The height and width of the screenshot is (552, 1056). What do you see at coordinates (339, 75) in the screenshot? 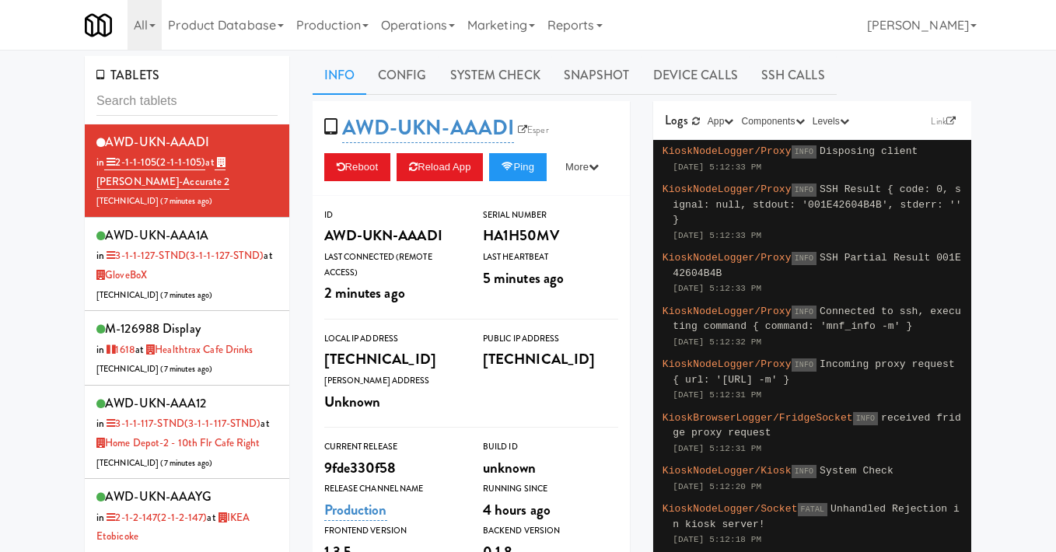
I see `a: Info` at bounding box center [339, 75].